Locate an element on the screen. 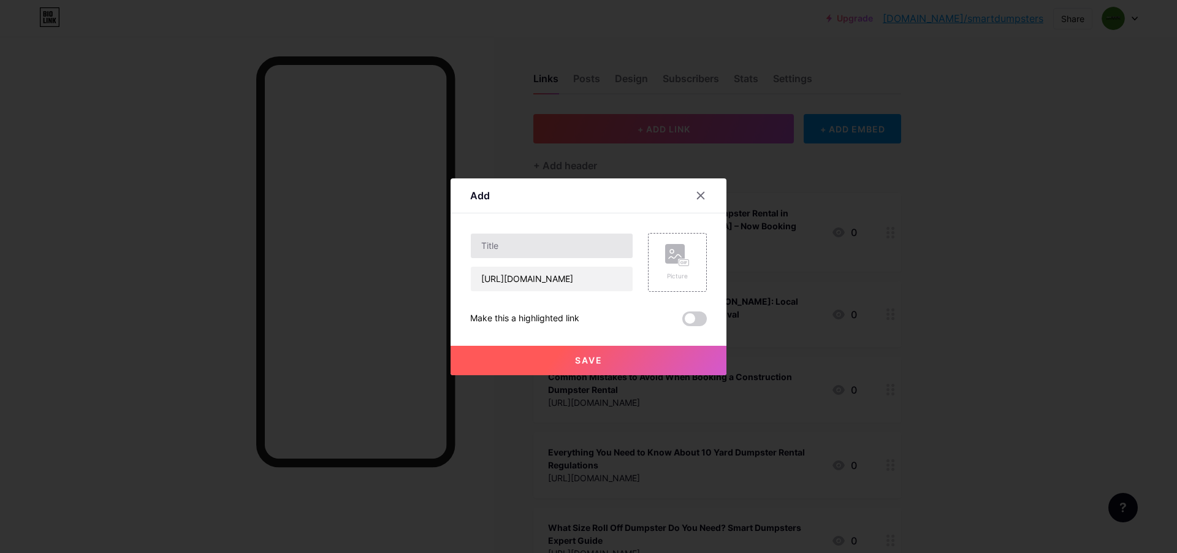  button: Save is located at coordinates (588, 360).